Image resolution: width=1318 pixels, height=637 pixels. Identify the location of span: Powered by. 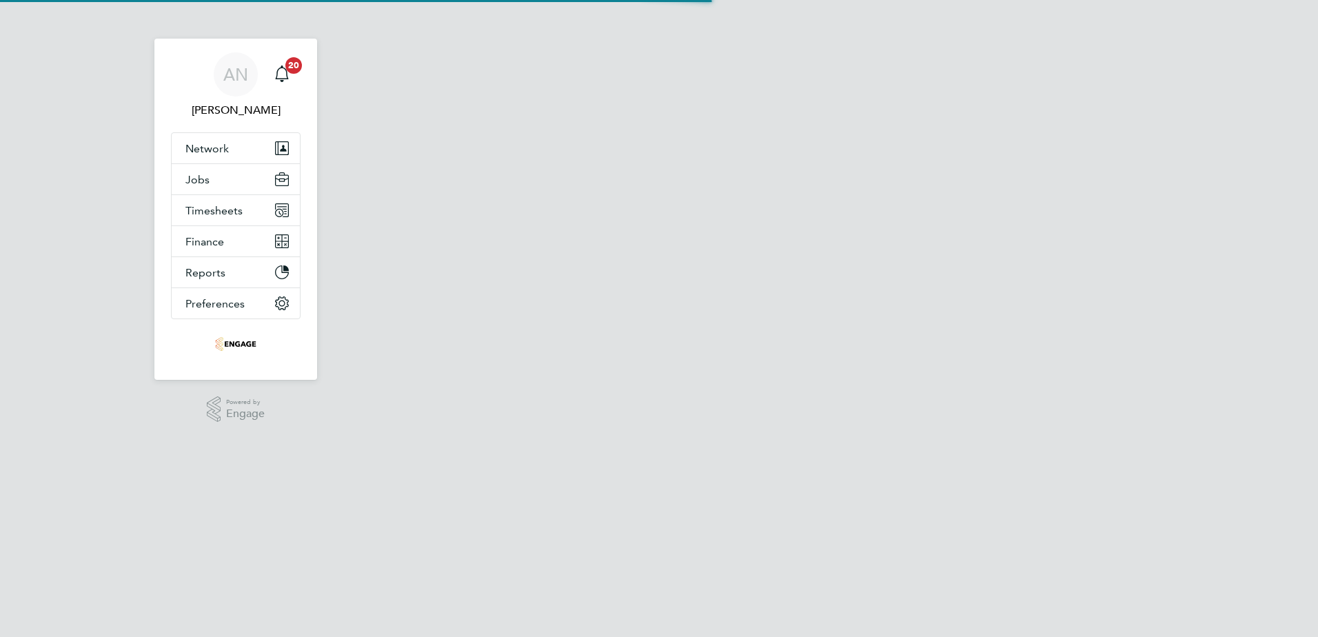
(245, 402).